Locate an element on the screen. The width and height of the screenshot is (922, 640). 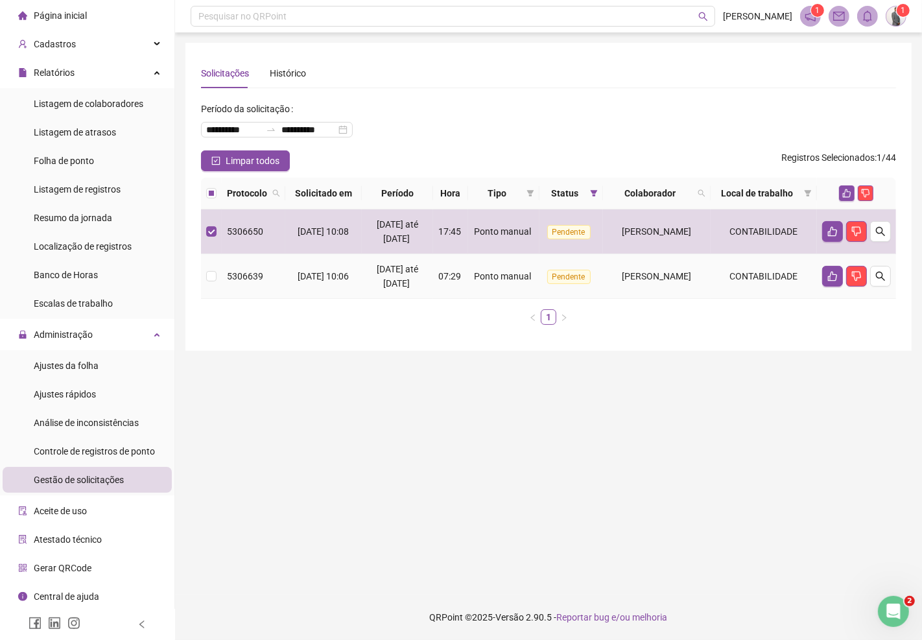
span: Versão is located at coordinates (510, 617).